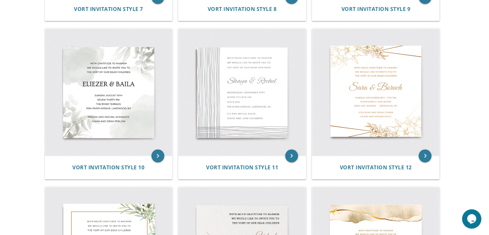 Image resolution: width=489 pixels, height=235 pixels. Describe the element at coordinates (376, 167) in the screenshot. I see `a: Vort Invitation Style 12` at that location.